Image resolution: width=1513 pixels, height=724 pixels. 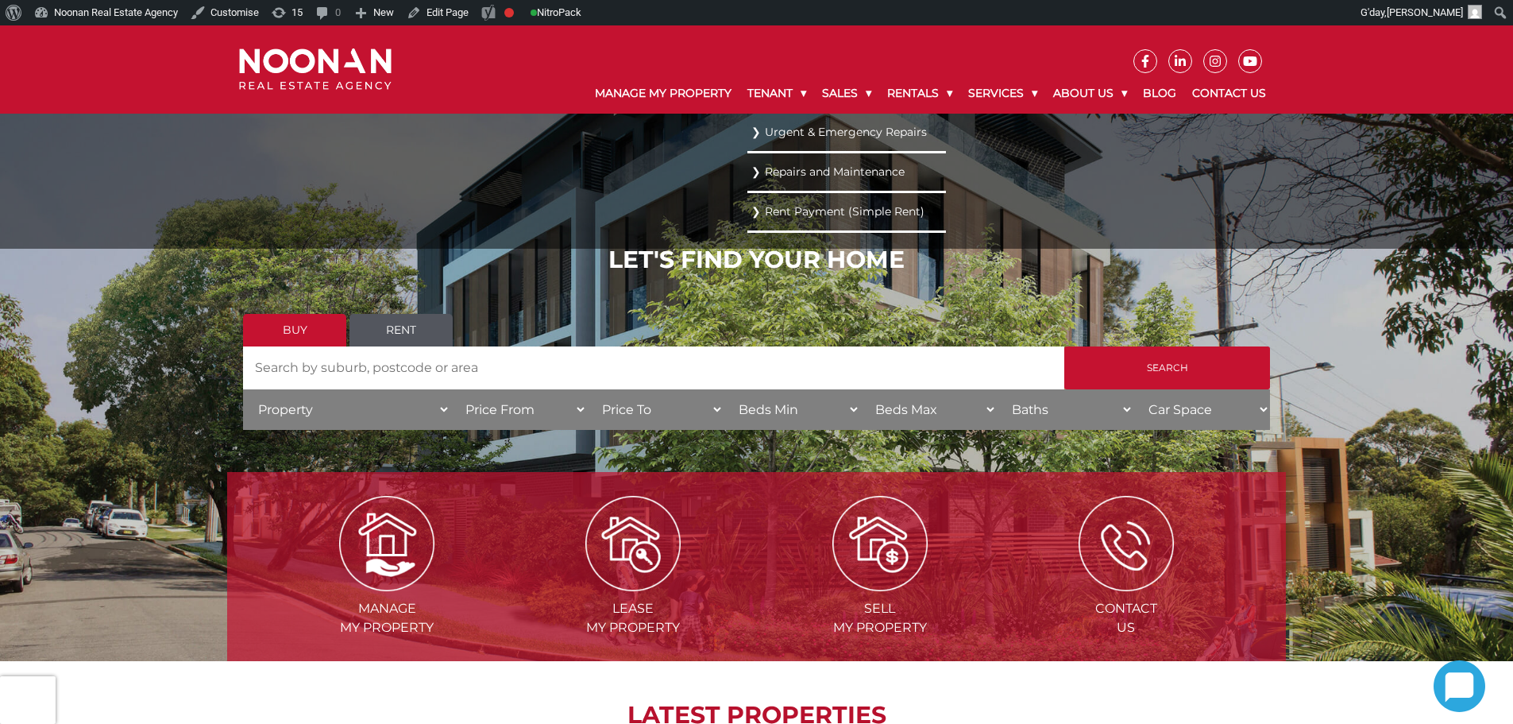 What do you see at coordinates (1126, 618) in the screenshot?
I see `span: Contact Us` at bounding box center [1126, 618].